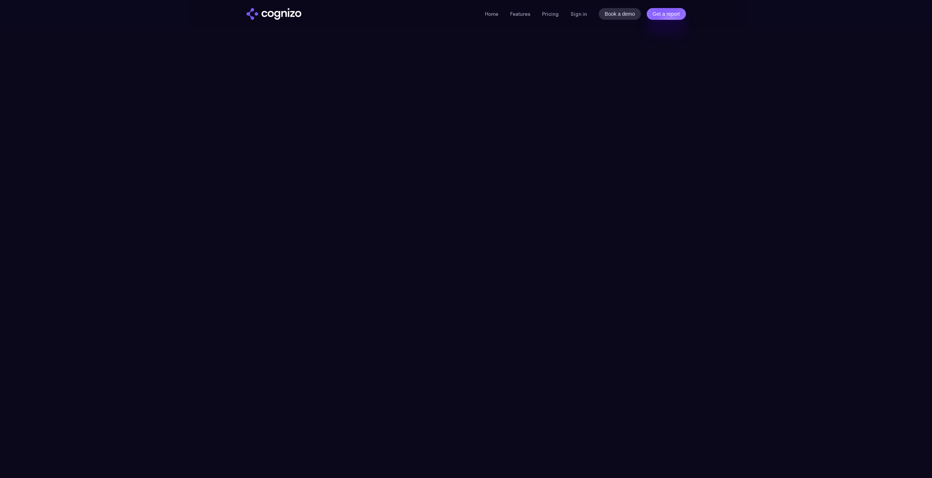  What do you see at coordinates (550, 14) in the screenshot?
I see `a: Pricing` at bounding box center [550, 14].